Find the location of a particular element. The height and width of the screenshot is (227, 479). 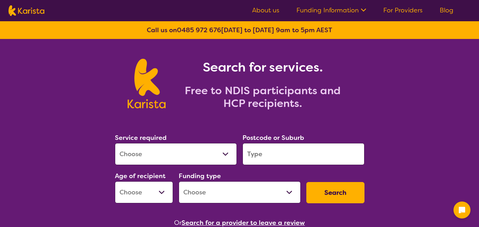

label: Postcode or Suburb is located at coordinates (273, 138).